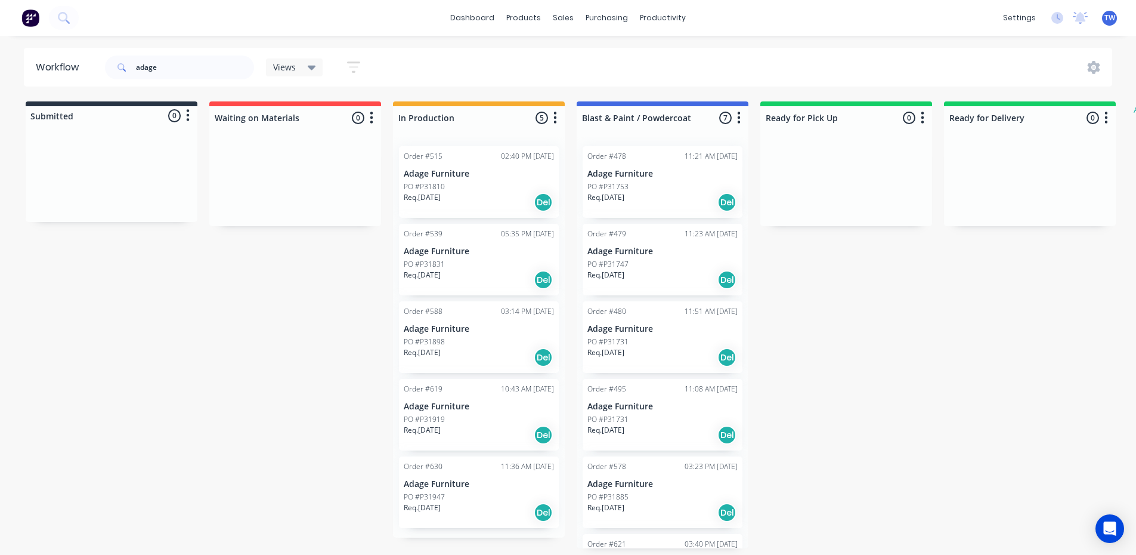  I want to click on div: Order #539, so click(423, 234).